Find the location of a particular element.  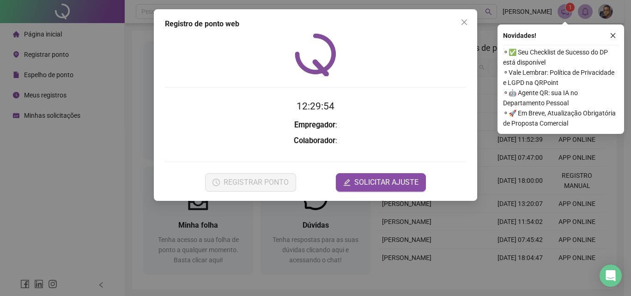

span: SOLICITAR AJUSTE is located at coordinates (386, 182).